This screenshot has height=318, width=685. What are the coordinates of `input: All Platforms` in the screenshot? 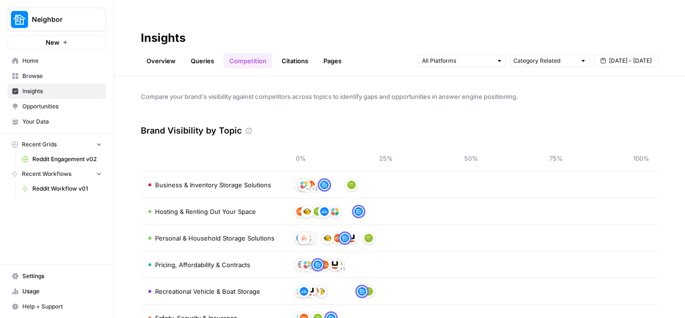 It's located at (457, 61).